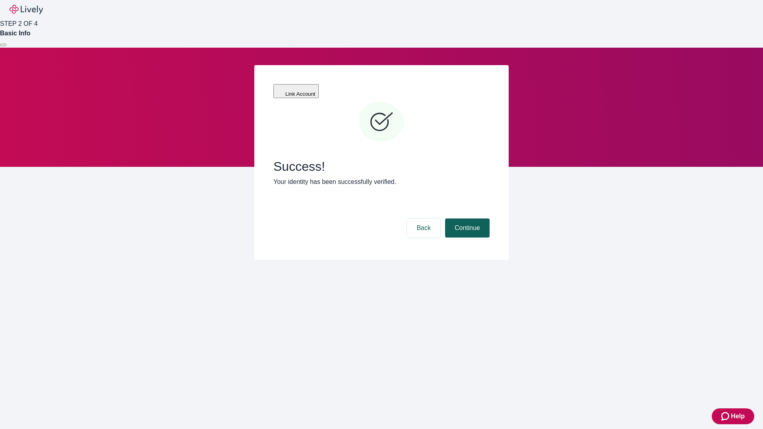  What do you see at coordinates (737, 416) in the screenshot?
I see `span: Help` at bounding box center [737, 416].